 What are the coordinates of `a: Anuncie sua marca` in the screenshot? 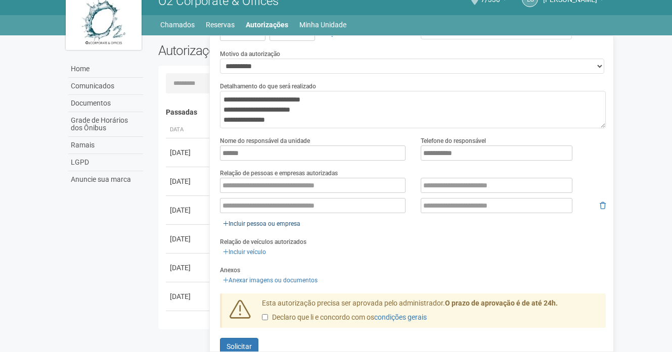 It's located at (106, 179).